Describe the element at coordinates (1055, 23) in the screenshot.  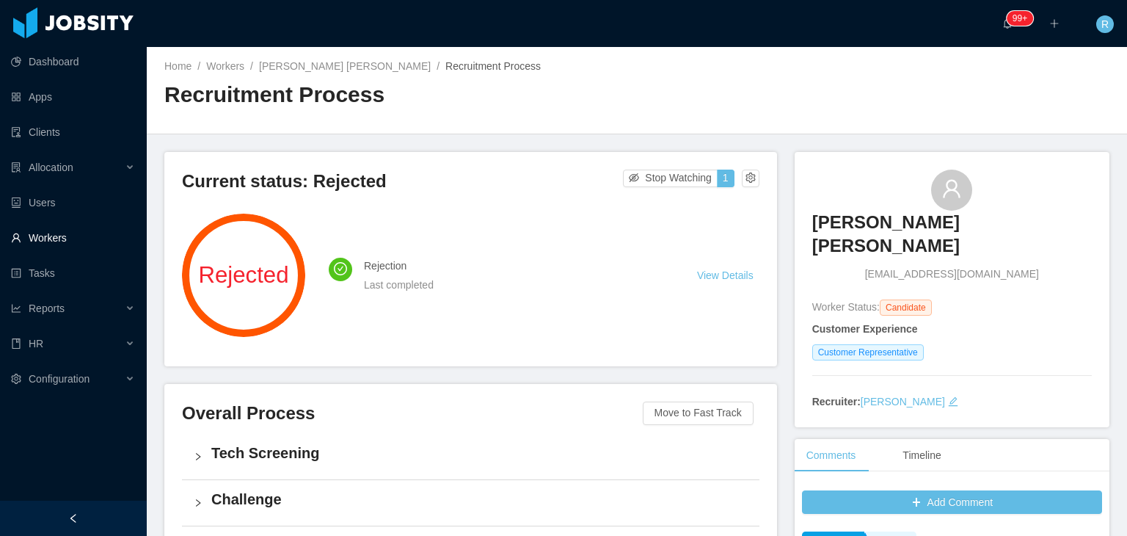
I see `i: icon: plus` at that location.